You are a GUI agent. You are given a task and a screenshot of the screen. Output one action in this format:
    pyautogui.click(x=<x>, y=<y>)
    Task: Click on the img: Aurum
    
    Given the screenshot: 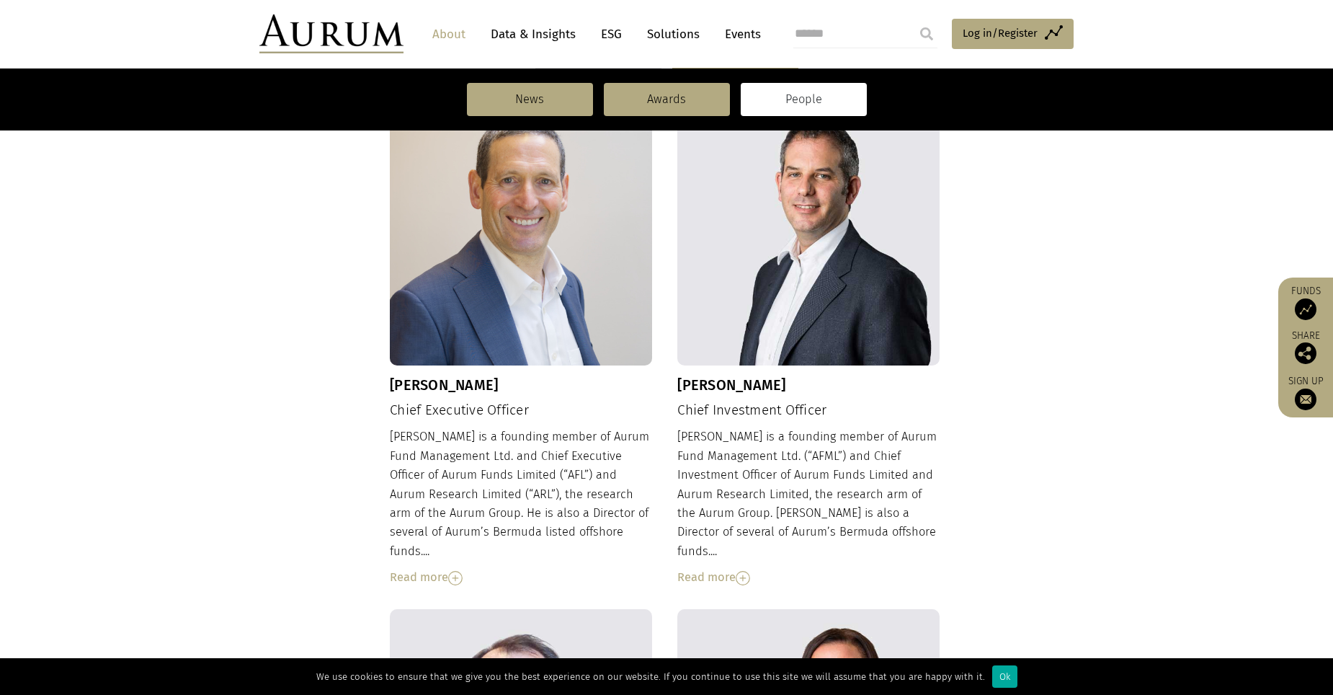 What is the action you would take?
    pyautogui.click(x=331, y=34)
    